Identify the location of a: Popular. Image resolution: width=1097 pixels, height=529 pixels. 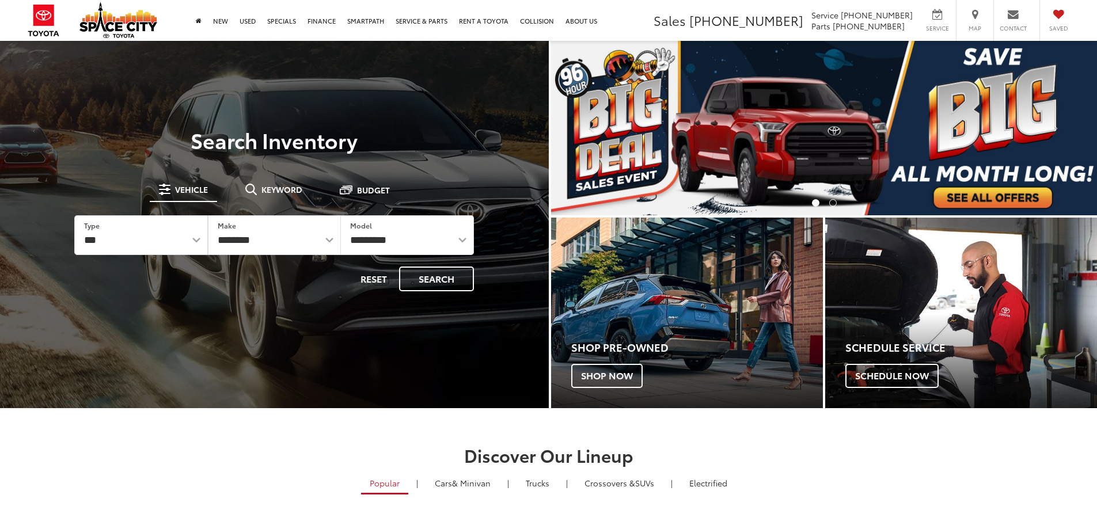
(385, 484).